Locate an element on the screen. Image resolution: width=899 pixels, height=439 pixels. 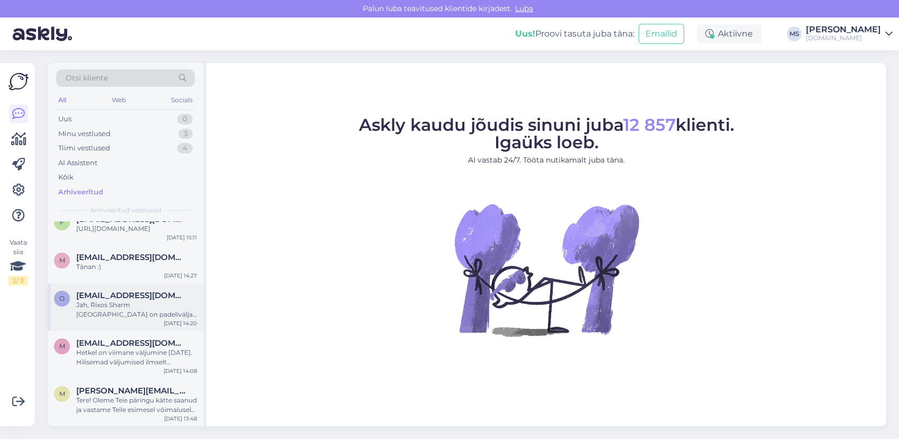
div: Tänan :) is located at coordinates (137, 267).